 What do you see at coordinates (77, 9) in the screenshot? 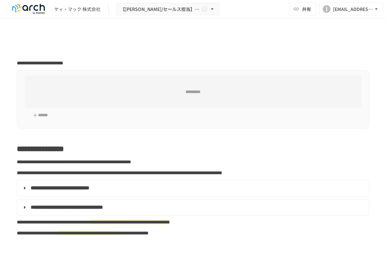
I see `div: ケィ・マック 株式会社` at bounding box center [77, 9].